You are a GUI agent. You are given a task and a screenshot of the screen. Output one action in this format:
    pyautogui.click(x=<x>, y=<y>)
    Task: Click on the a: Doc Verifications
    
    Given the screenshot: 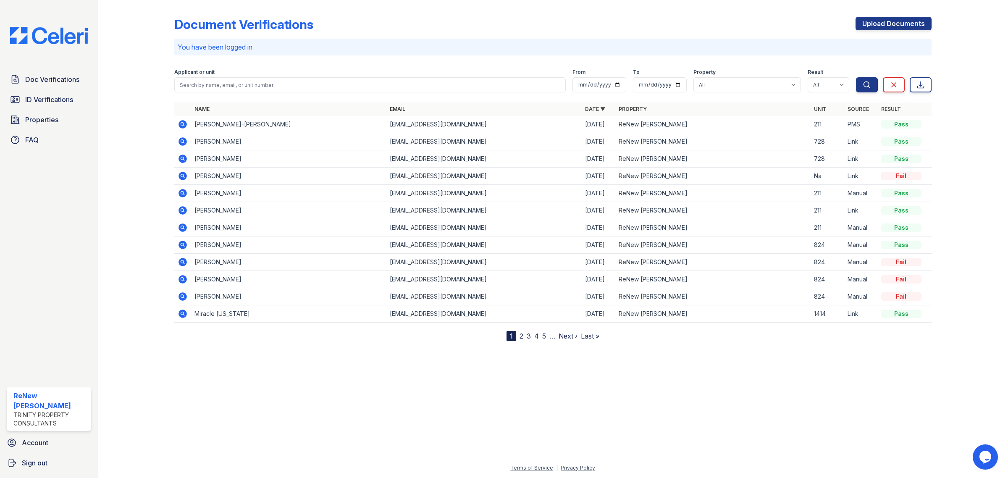 What is the action you would take?
    pyautogui.click(x=49, y=79)
    